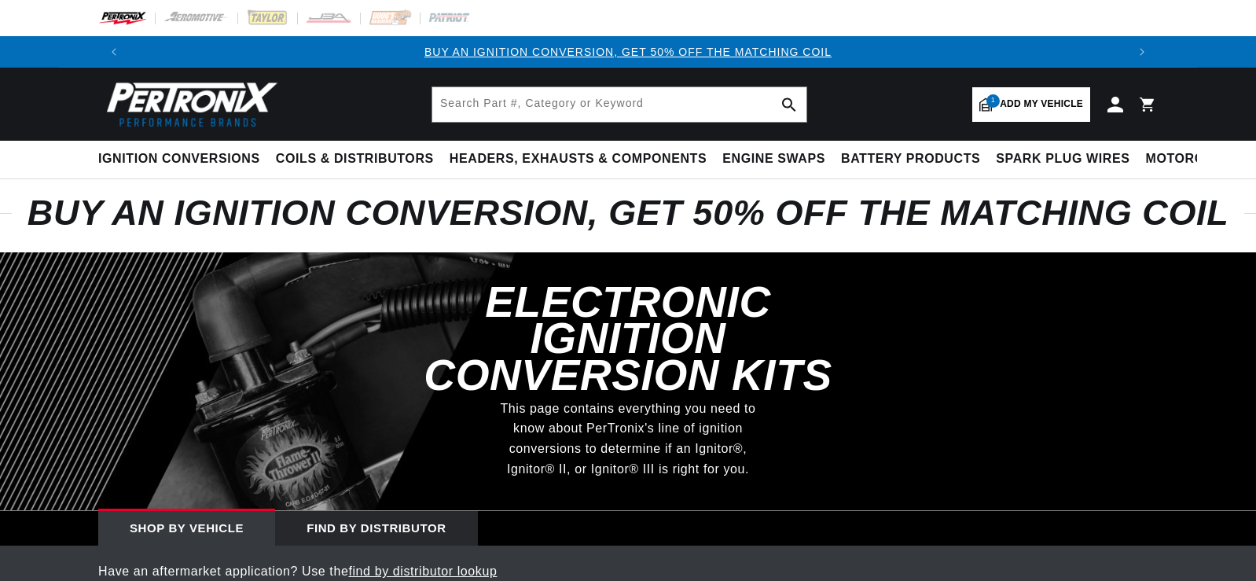 Image resolution: width=1256 pixels, height=581 pixels. I want to click on a: BUY AN IGNITION CONVERSION, GET 50% OFF THE MATCHING COIL, so click(628, 52).